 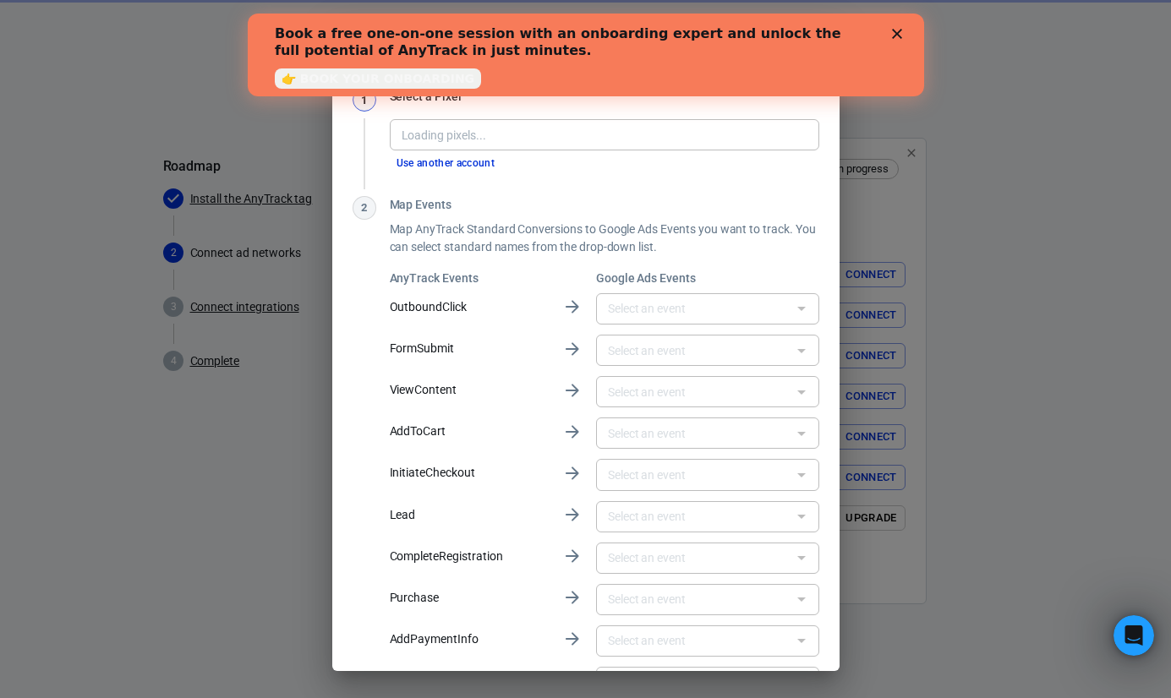 What do you see at coordinates (469, 598) in the screenshot?
I see `p: Purchase` at bounding box center [469, 598].